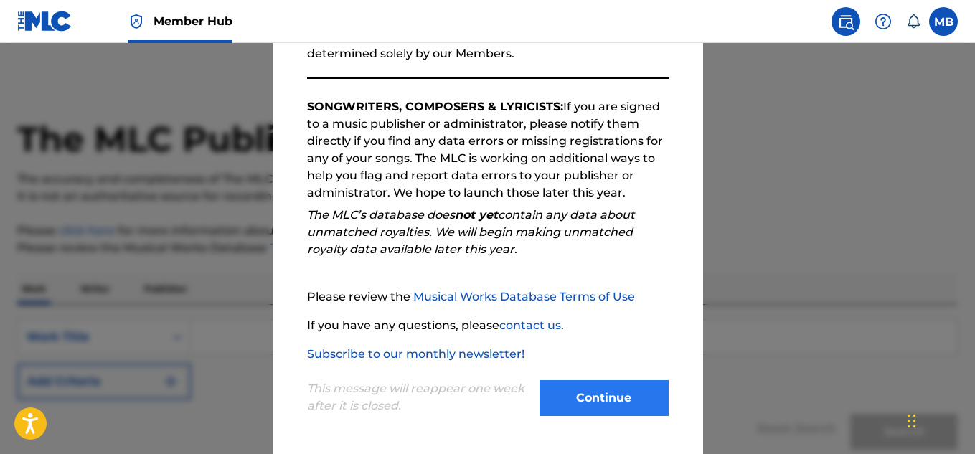 Image resolution: width=975 pixels, height=454 pixels. What do you see at coordinates (530, 325) in the screenshot?
I see `a: contact us` at bounding box center [530, 325].